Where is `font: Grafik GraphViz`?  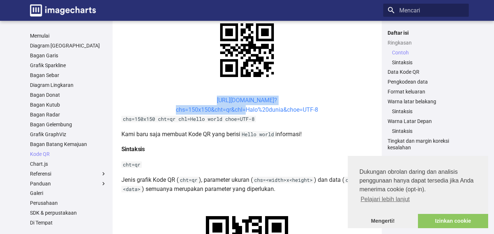
font: Grafik GraphViz is located at coordinates (48, 135).